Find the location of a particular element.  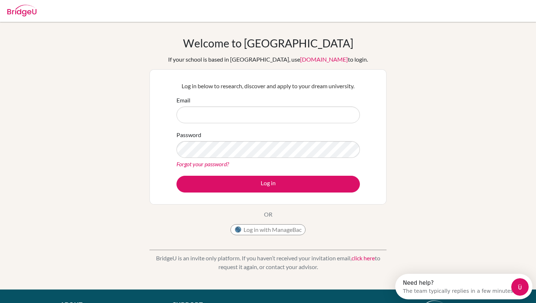

button: Log in is located at coordinates (268, 184).